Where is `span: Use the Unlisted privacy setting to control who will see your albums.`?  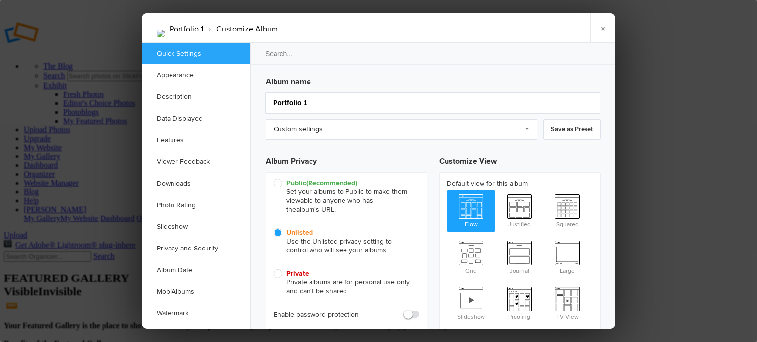 span: Use the Unlisted privacy setting to control who will see your albums. is located at coordinates (344, 242).